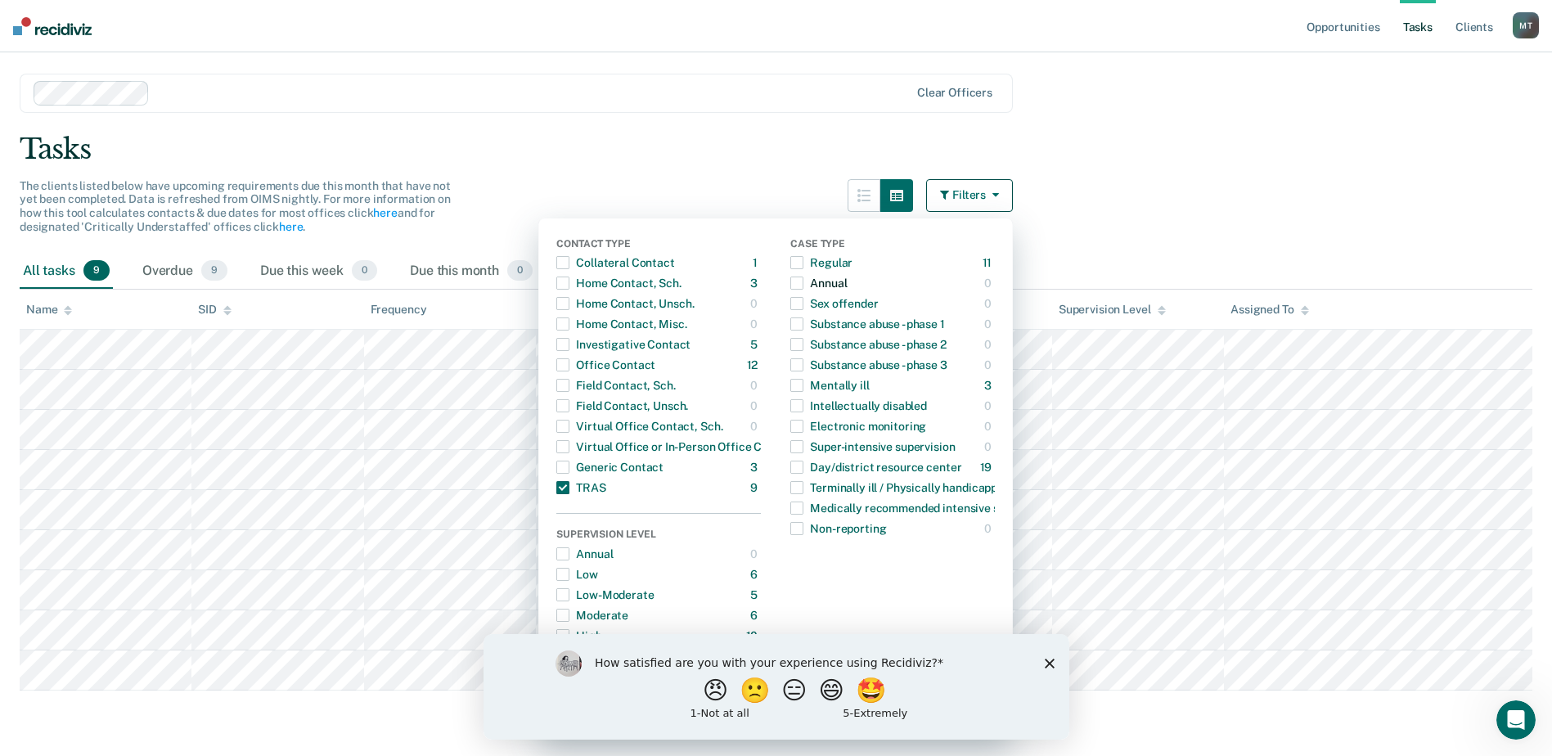  Describe the element at coordinates (1526, 25) in the screenshot. I see `button: MT` at that location.